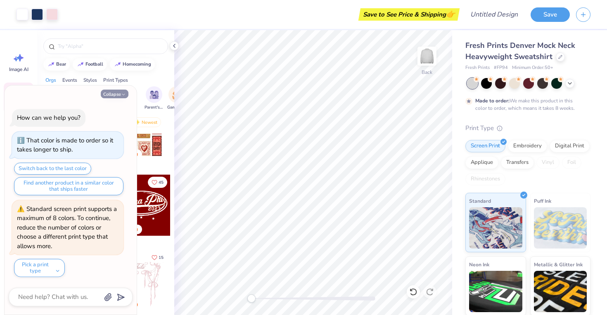 The image size is (607, 315). What do you see at coordinates (527, 146) in the screenshot?
I see `div: Embroidery` at bounding box center [527, 146].